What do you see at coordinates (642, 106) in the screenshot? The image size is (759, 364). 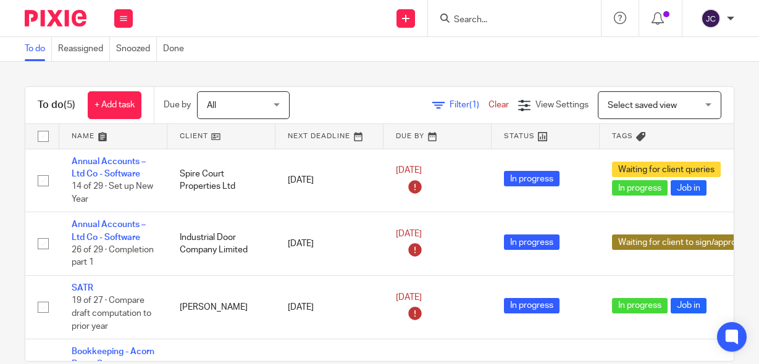 I see `span: Select saved view` at bounding box center [642, 106].